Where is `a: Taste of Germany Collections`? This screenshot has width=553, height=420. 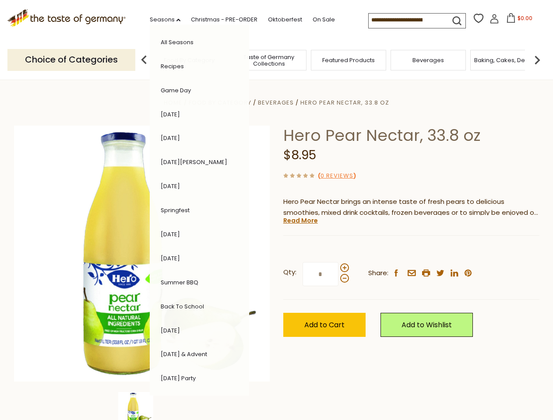 a: Taste of Germany Collections is located at coordinates (269, 60).